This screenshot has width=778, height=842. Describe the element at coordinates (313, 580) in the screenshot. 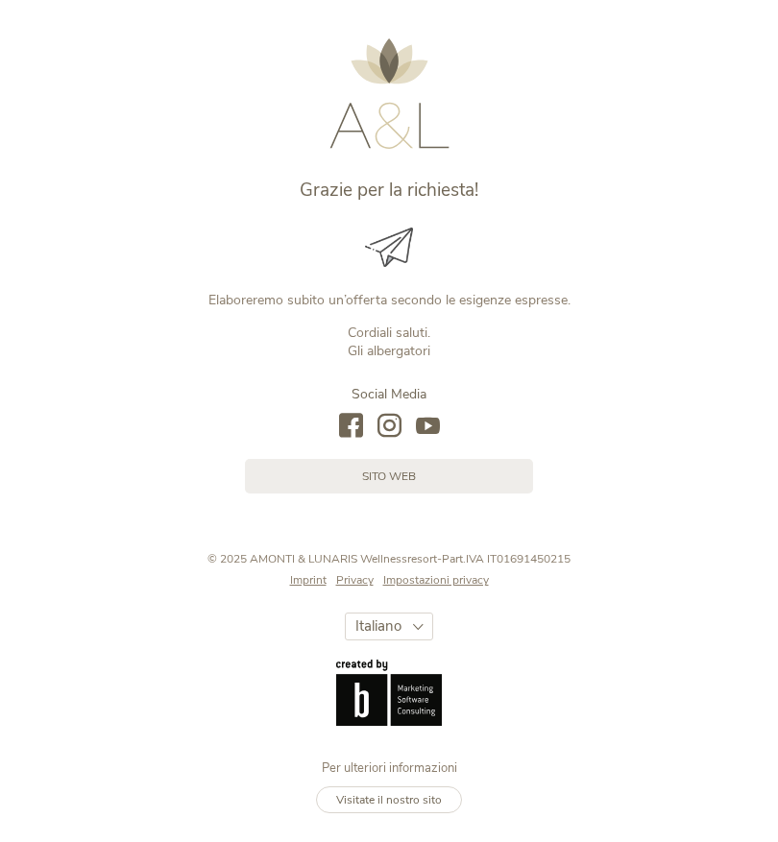

I see `a: Imprint` at that location.